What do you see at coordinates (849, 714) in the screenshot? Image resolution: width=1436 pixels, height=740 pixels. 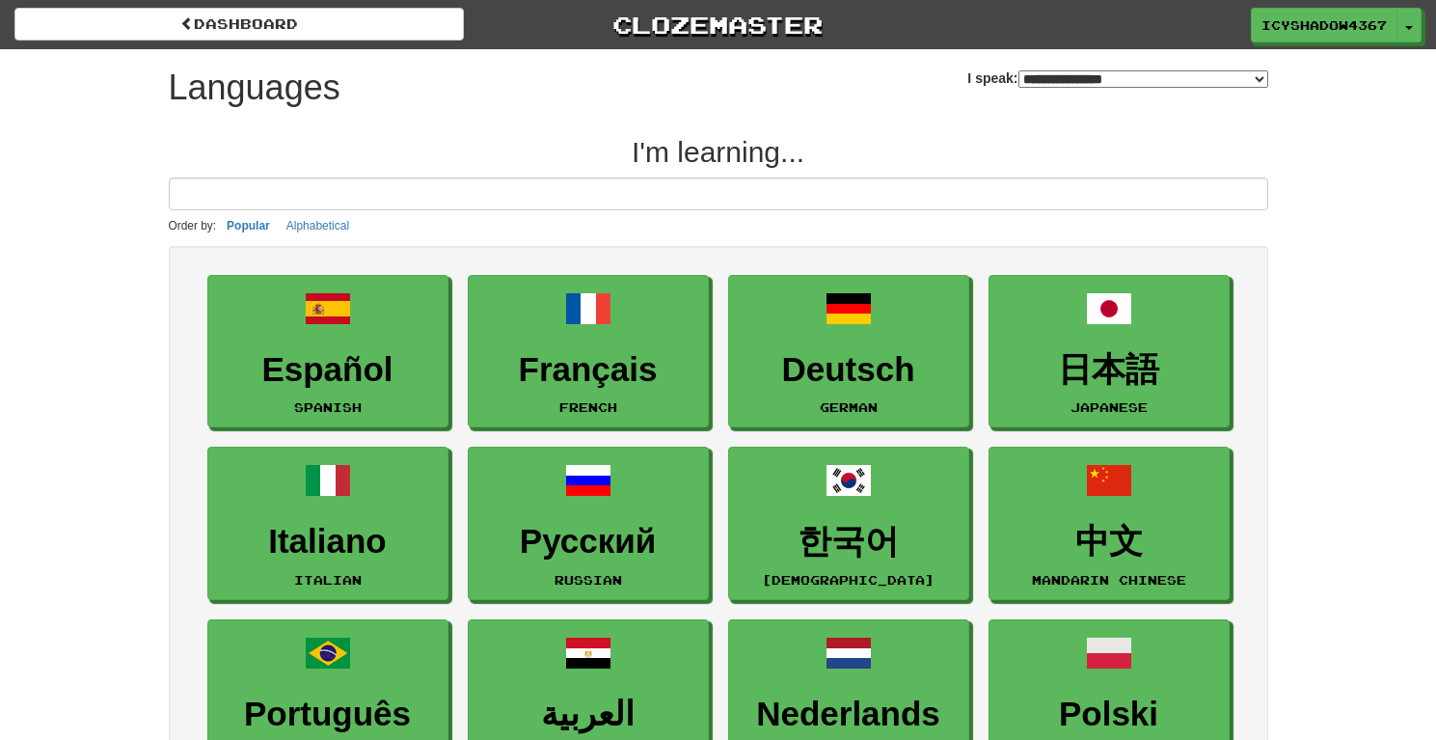 I see `h3: Nederlands` at bounding box center [849, 714].